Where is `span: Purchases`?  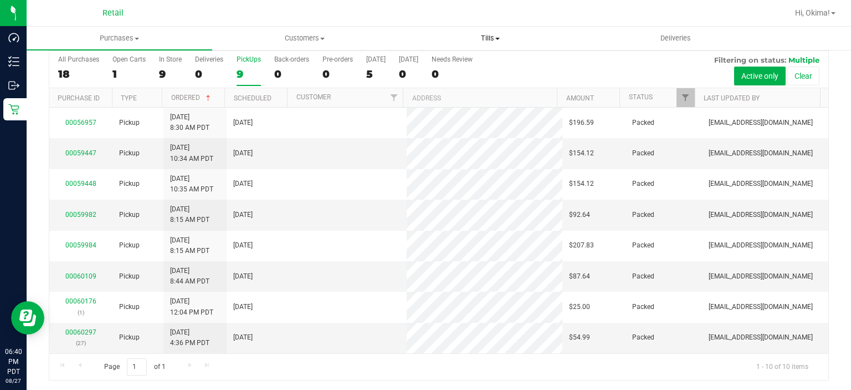 span: Purchases is located at coordinates (119, 38).